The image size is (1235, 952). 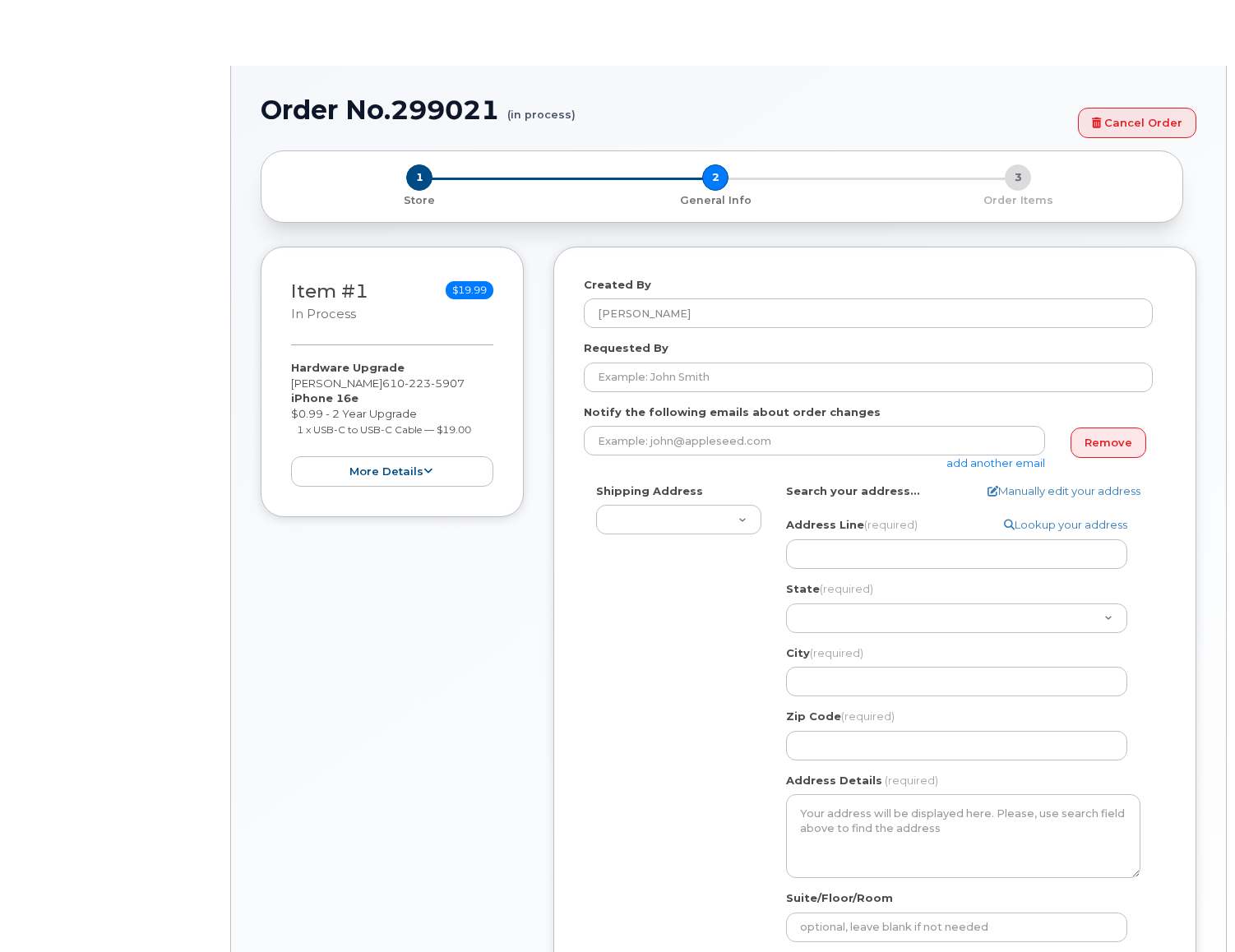 I want to click on h1: Order No.299021, so click(x=665, y=109).